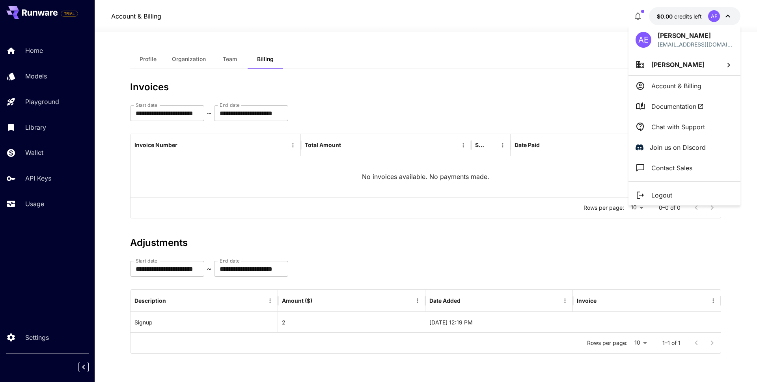  Describe the element at coordinates (644, 40) in the screenshot. I see `div: AE` at that location.